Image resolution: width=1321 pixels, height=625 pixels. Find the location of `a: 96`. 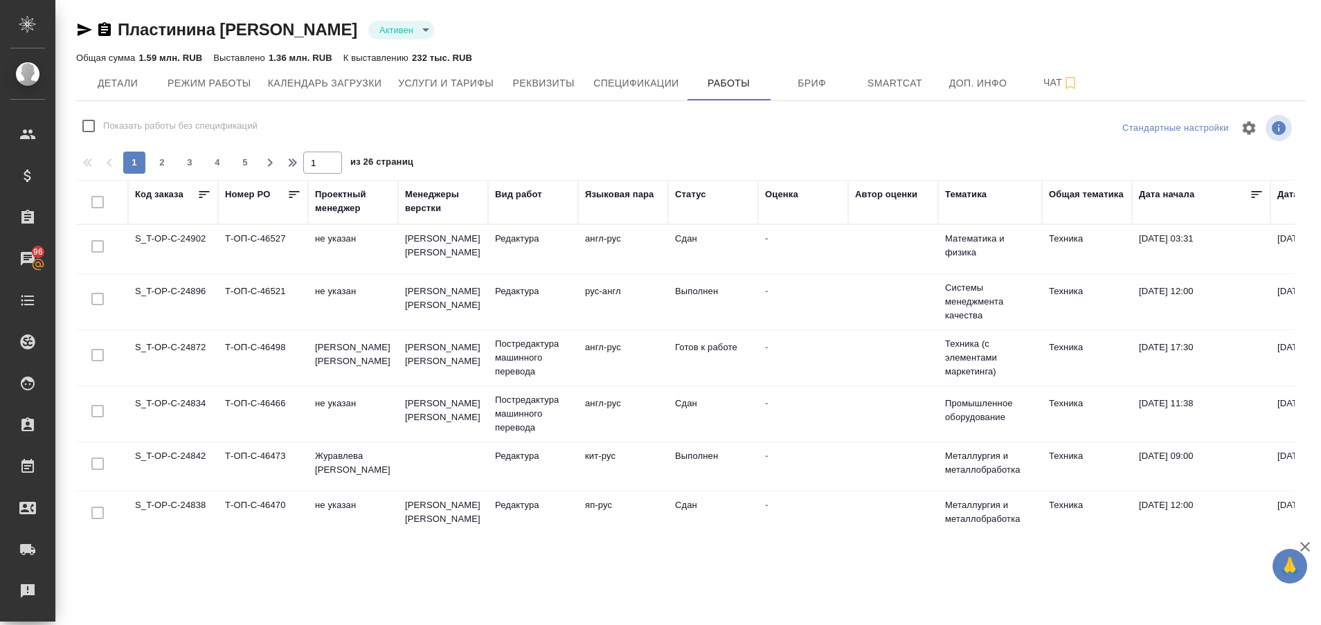

a: 96 is located at coordinates (28, 259).